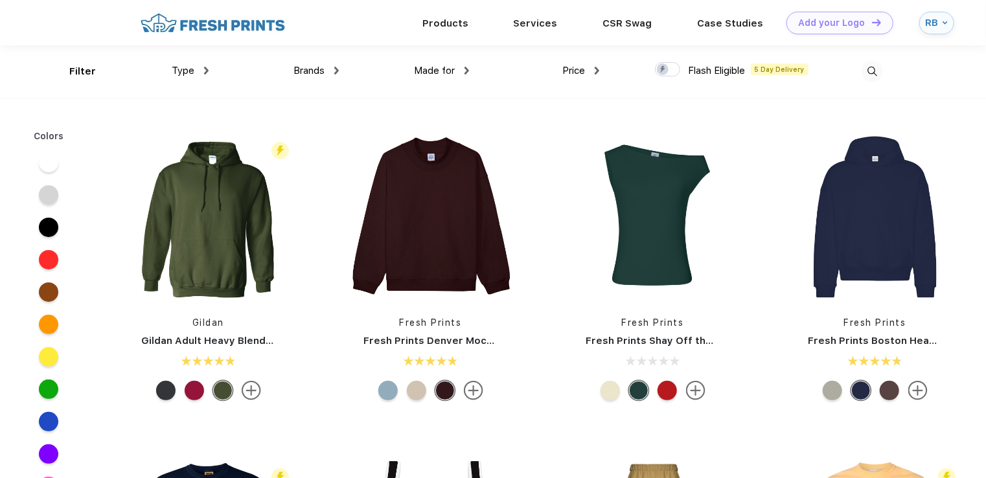 The height and width of the screenshot is (478, 986). Describe the element at coordinates (434, 71) in the screenshot. I see `span: Made for` at that location.